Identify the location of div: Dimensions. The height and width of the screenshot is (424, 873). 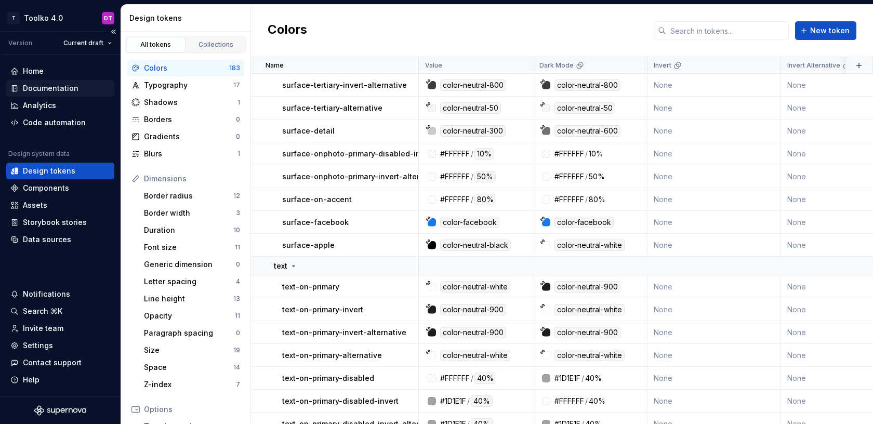
(192, 179).